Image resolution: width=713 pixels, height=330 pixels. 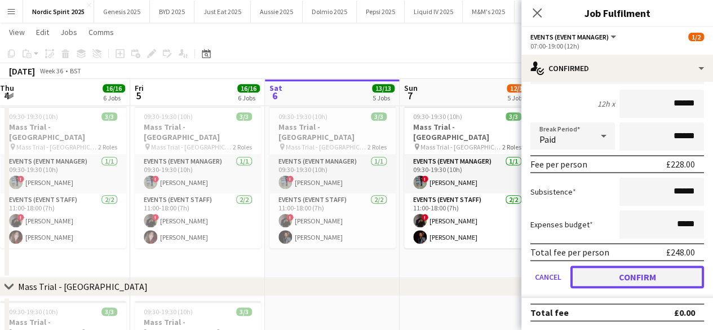 I want to click on span: 12/13, so click(x=518, y=88).